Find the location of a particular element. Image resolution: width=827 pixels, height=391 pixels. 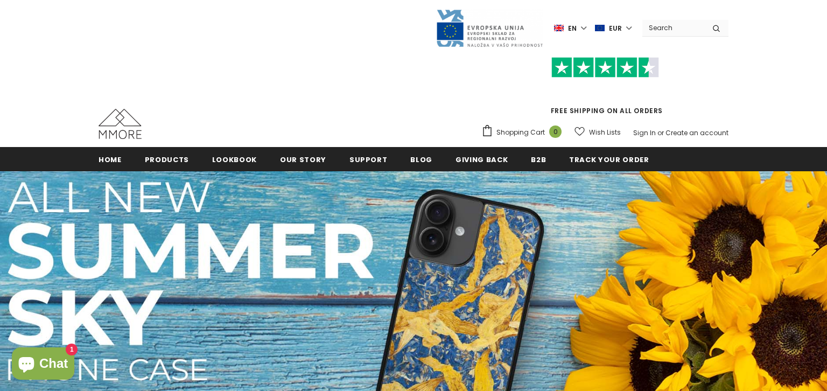

span: Track your order is located at coordinates (609, 159).